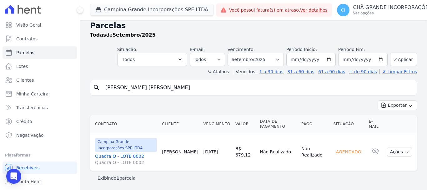  Describe the element at coordinates (398, 72) in the screenshot. I see `a: ✗ Limpar Filtros` at that location.